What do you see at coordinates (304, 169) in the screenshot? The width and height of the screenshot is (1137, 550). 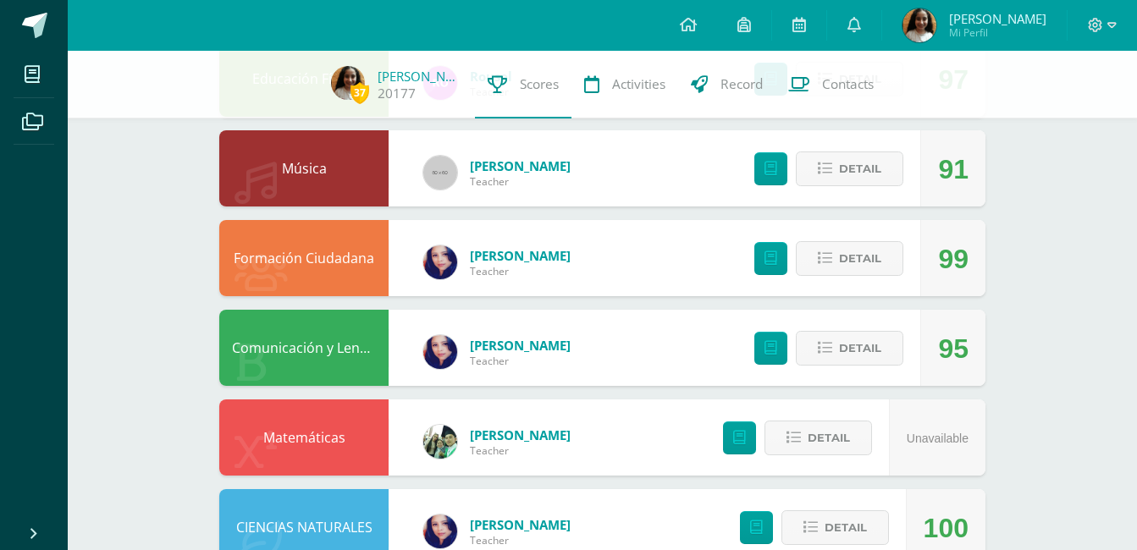 I see `div: Música` at bounding box center [304, 169].